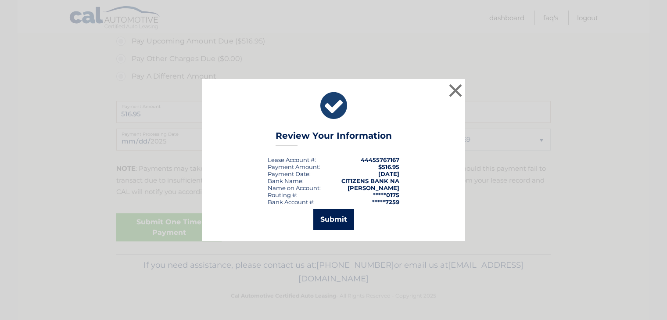 The image size is (667, 320). I want to click on span: $516.95, so click(389, 167).